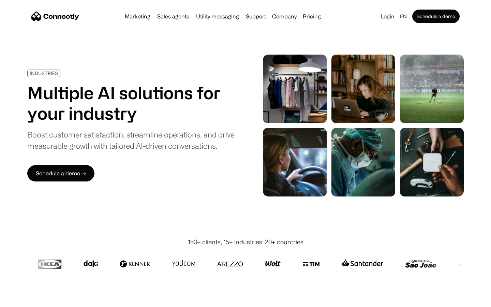 Image resolution: width=491 pixels, height=307 pixels. What do you see at coordinates (404, 16) in the screenshot?
I see `div: en` at bounding box center [404, 16].